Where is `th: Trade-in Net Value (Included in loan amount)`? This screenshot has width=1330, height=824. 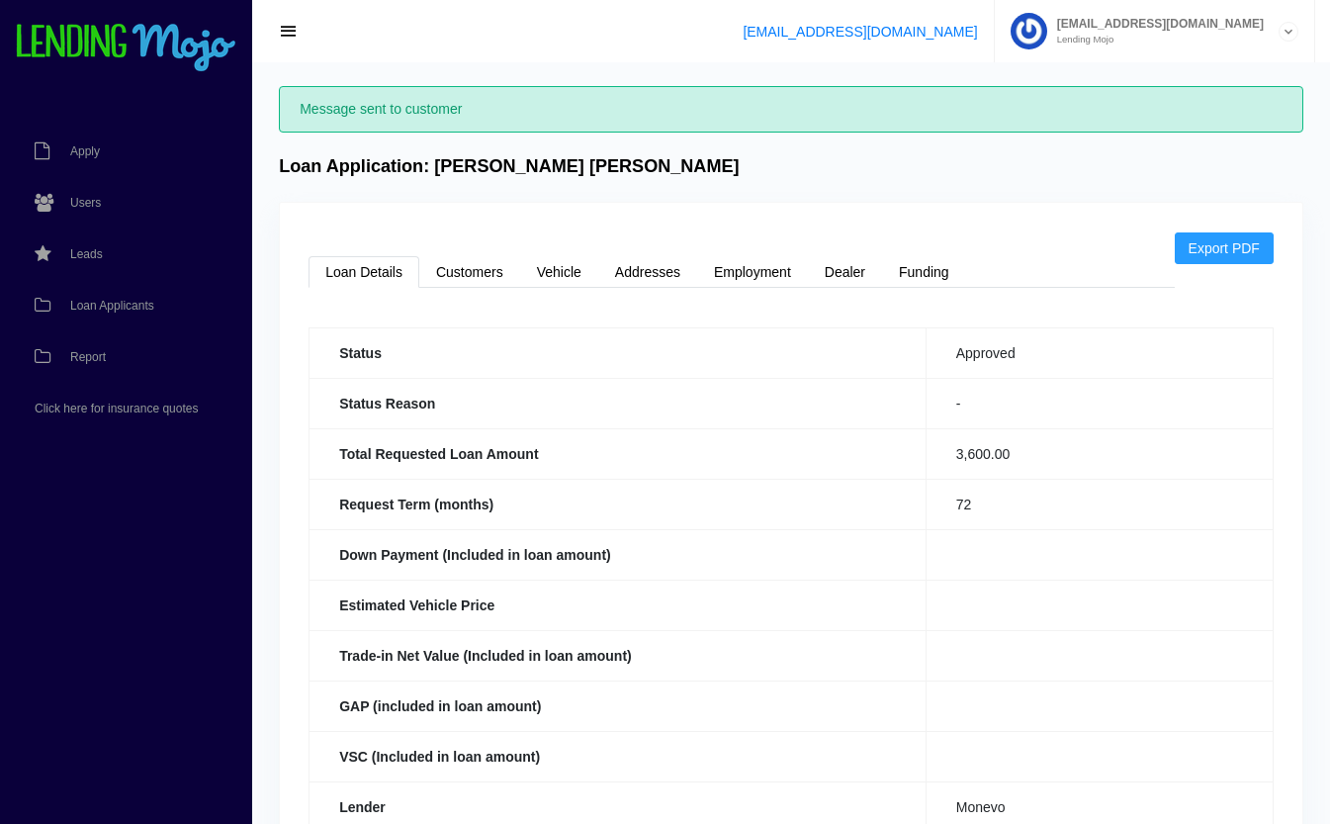 th: Trade-in Net Value (Included in loan amount) is located at coordinates (618, 655).